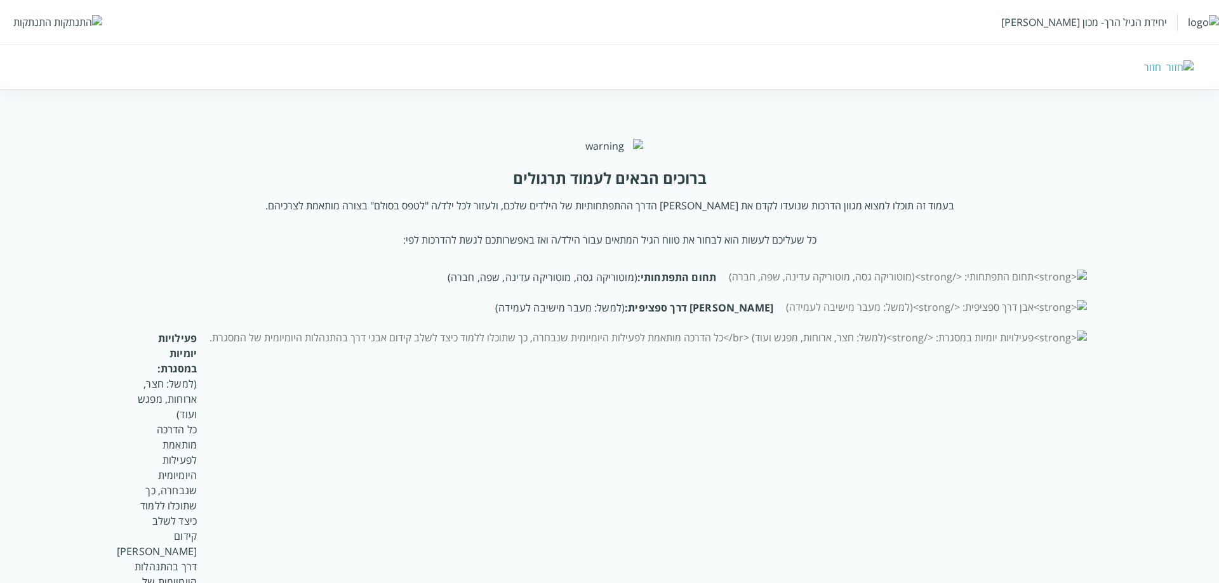  Describe the element at coordinates (677, 277) in the screenshot. I see `strong: תחום התפתחותי:` at that location.